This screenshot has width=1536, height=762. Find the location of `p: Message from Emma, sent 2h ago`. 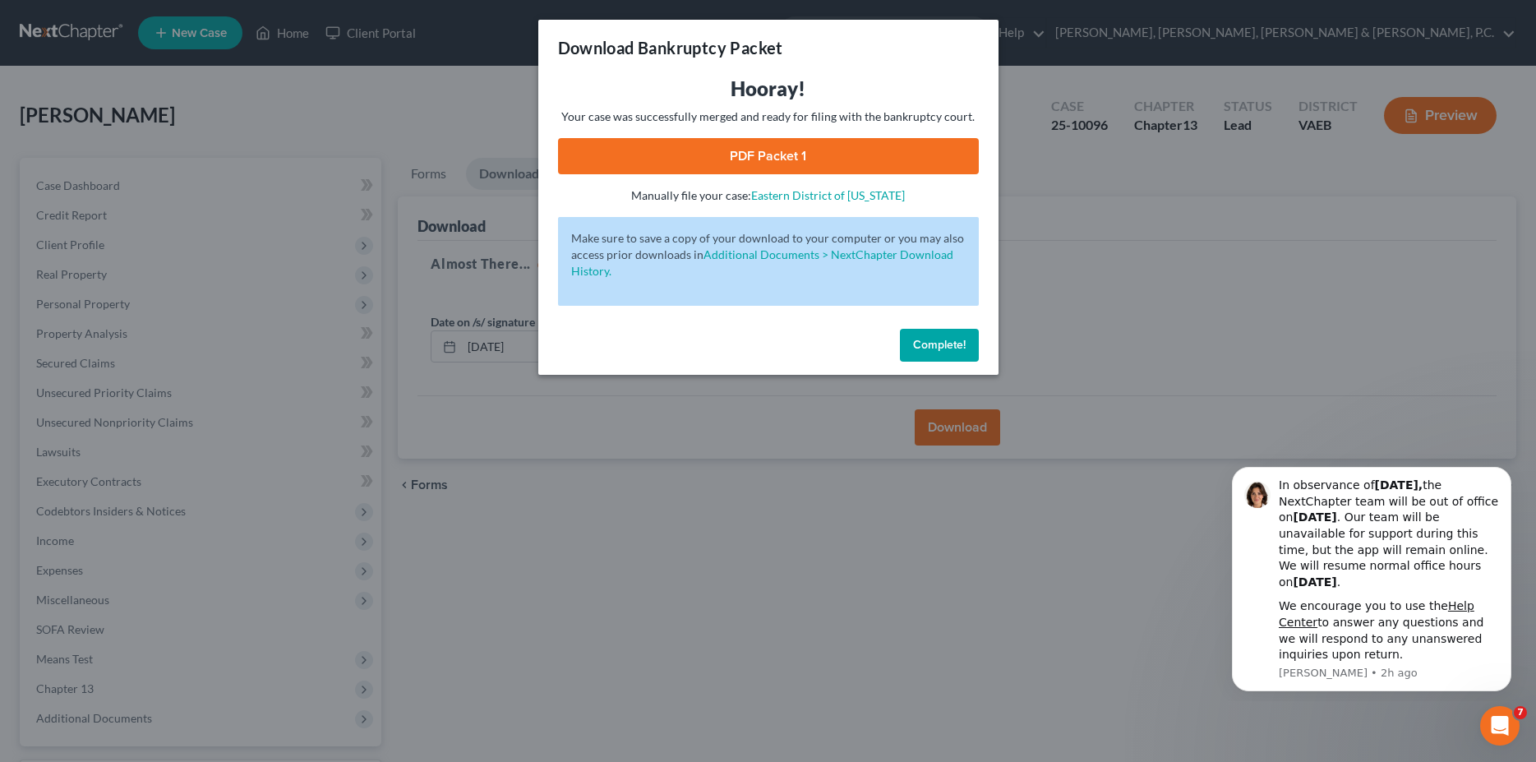

p: Message from Emma, sent 2h ago is located at coordinates (182, 221).